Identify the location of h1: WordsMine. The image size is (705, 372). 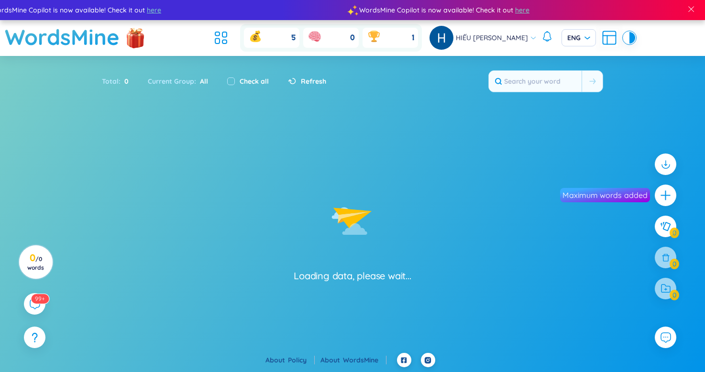
(62, 37).